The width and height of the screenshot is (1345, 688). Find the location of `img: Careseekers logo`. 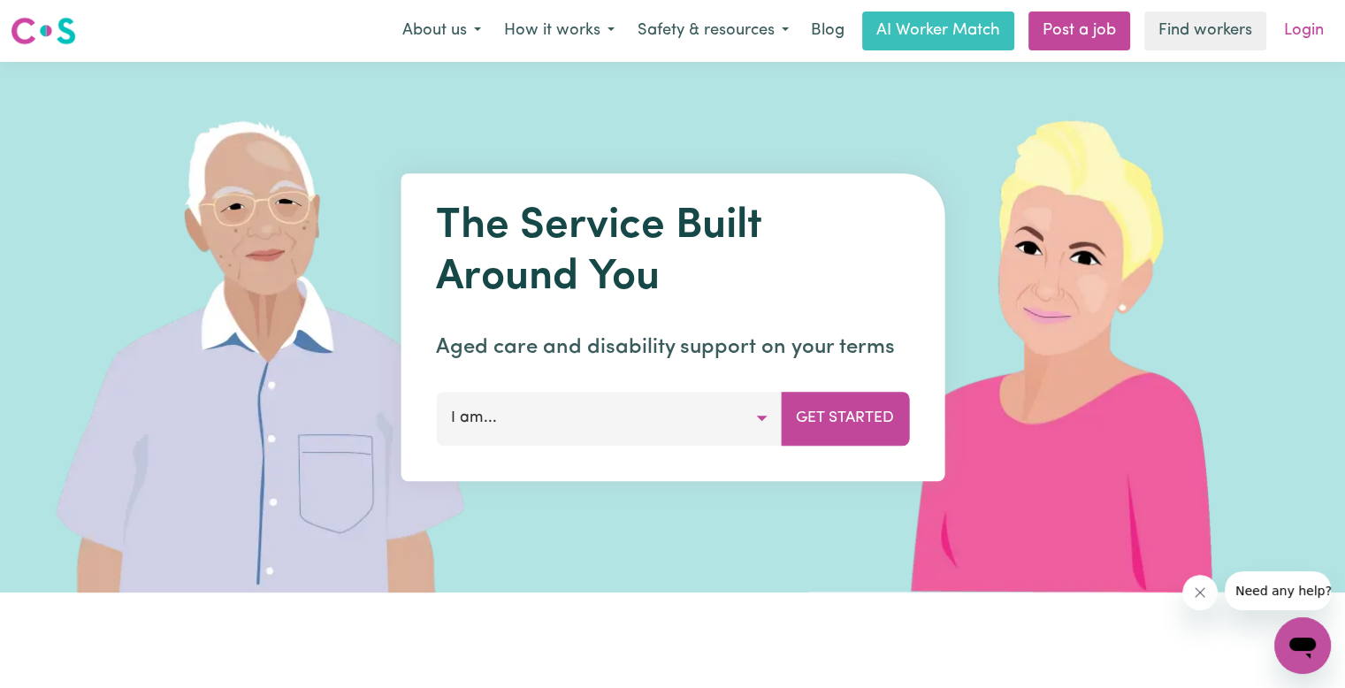

img: Careseekers logo is located at coordinates (43, 31).